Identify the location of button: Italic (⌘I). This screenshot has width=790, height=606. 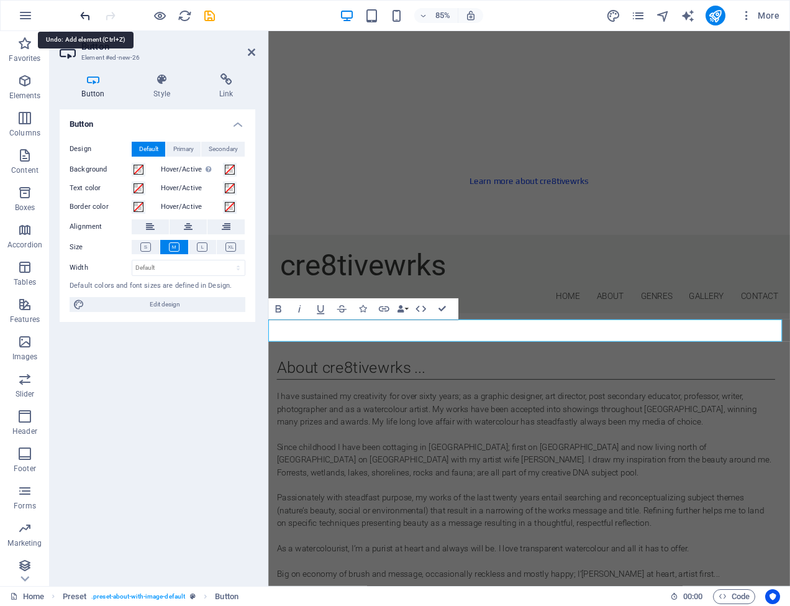
(299, 309).